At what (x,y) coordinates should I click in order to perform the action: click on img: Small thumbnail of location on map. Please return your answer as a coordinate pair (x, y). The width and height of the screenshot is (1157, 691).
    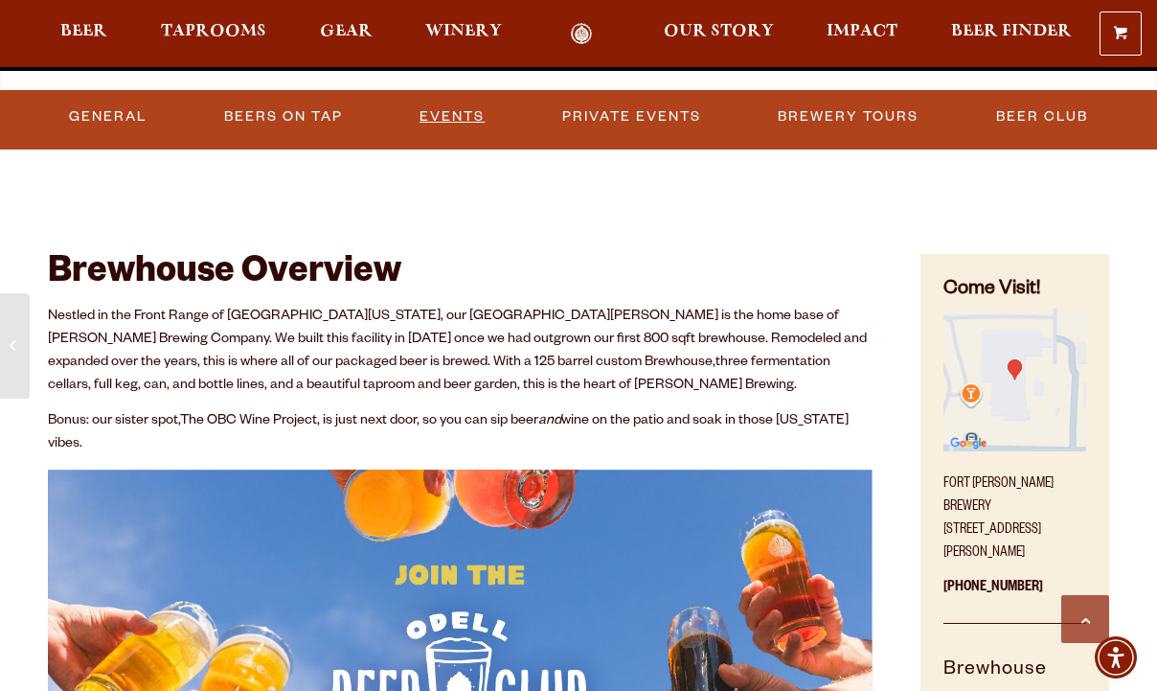
    Looking at the image, I should click on (1014, 379).